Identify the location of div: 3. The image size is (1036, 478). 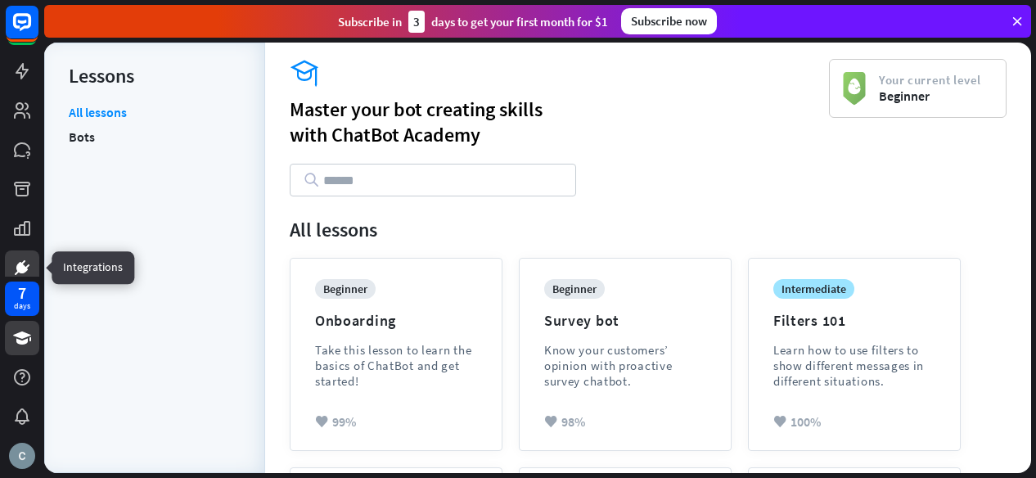
(417, 21).